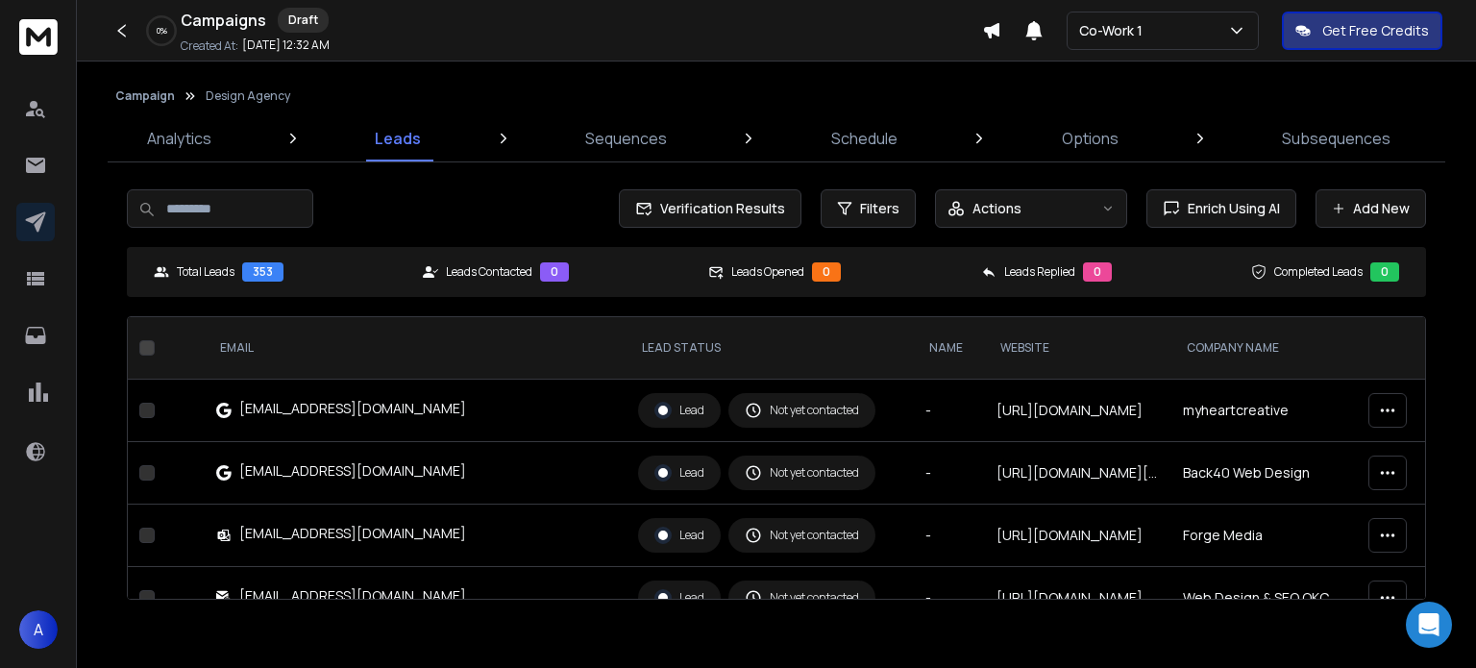  Describe the element at coordinates (1264, 410) in the screenshot. I see `td: myheartcreative` at that location.